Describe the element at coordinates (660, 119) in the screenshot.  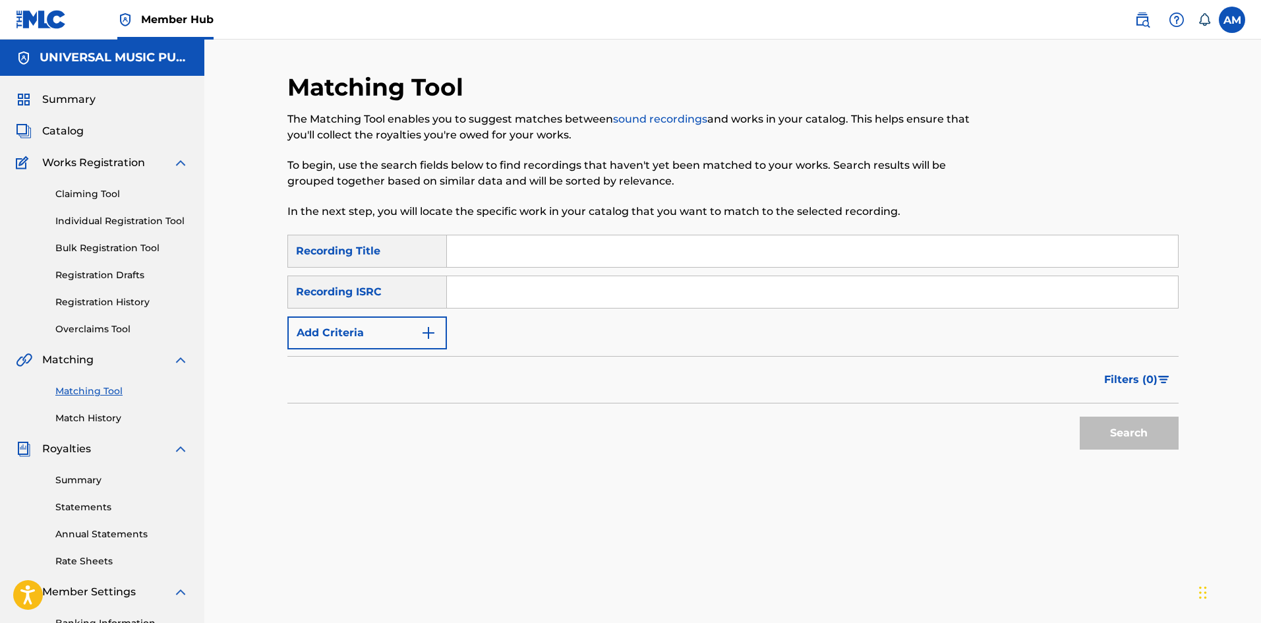
I see `a: sound recordings` at that location.